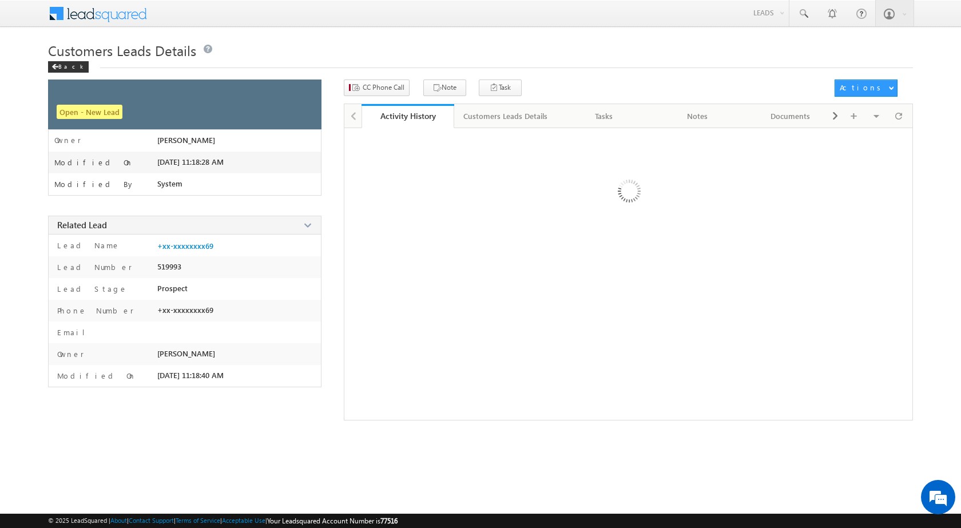 Image resolution: width=961 pixels, height=528 pixels. I want to click on div: Actions, so click(862, 87).